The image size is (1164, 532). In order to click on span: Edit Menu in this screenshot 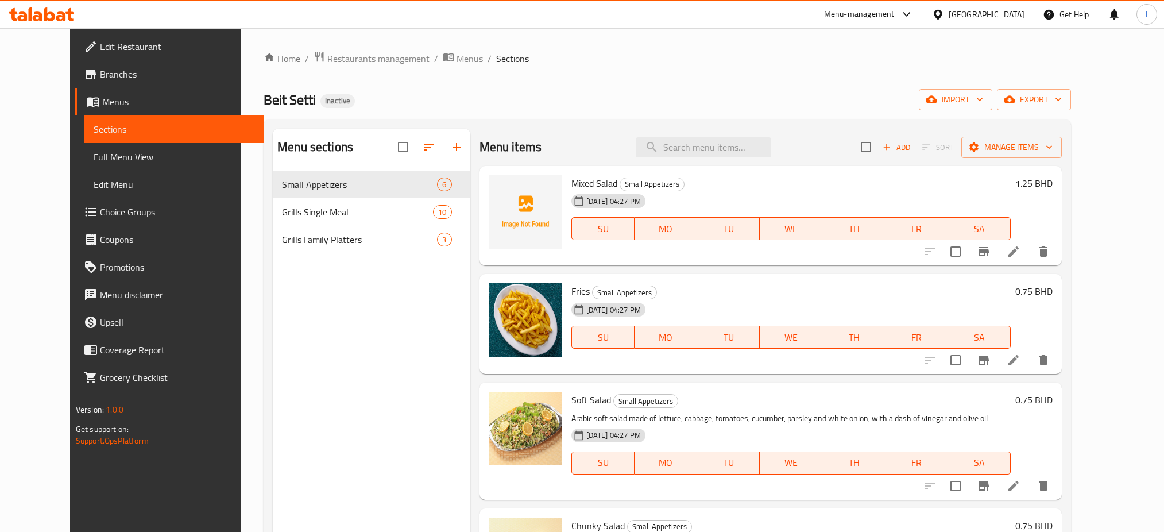, I will do `click(175, 184)`.